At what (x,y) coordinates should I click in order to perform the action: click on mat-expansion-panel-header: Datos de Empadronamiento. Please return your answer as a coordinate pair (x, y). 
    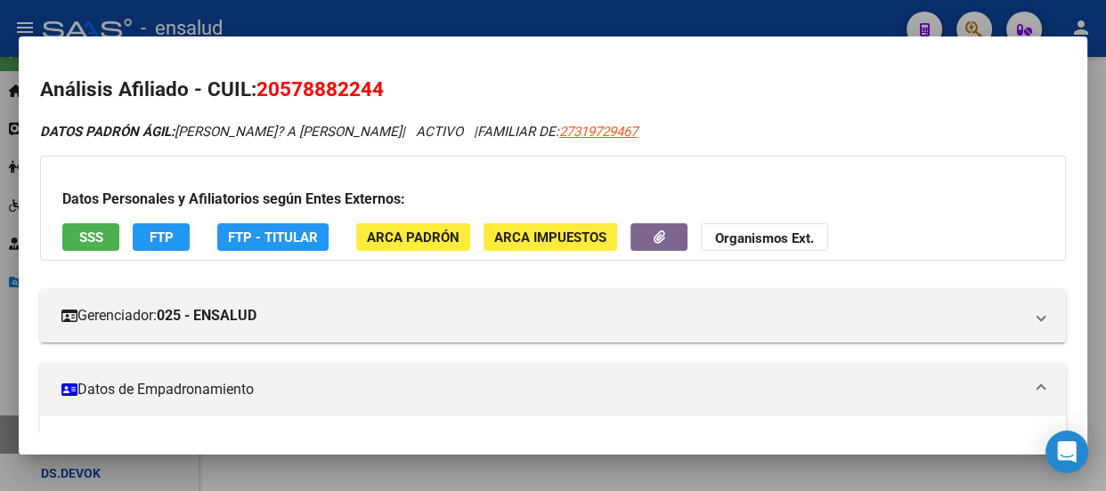
    Looking at the image, I should click on (553, 390).